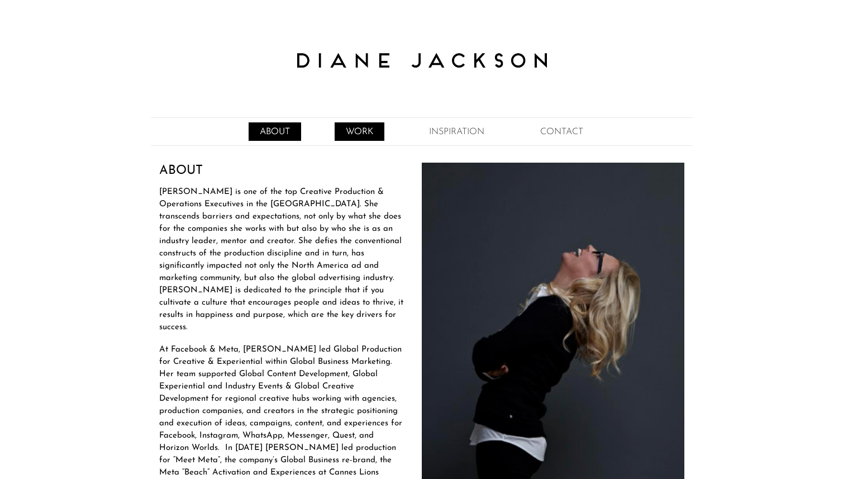 The height and width of the screenshot is (479, 843). What do you see at coordinates (422, 60) in the screenshot?
I see `a: Diane Jackson` at bounding box center [422, 60].